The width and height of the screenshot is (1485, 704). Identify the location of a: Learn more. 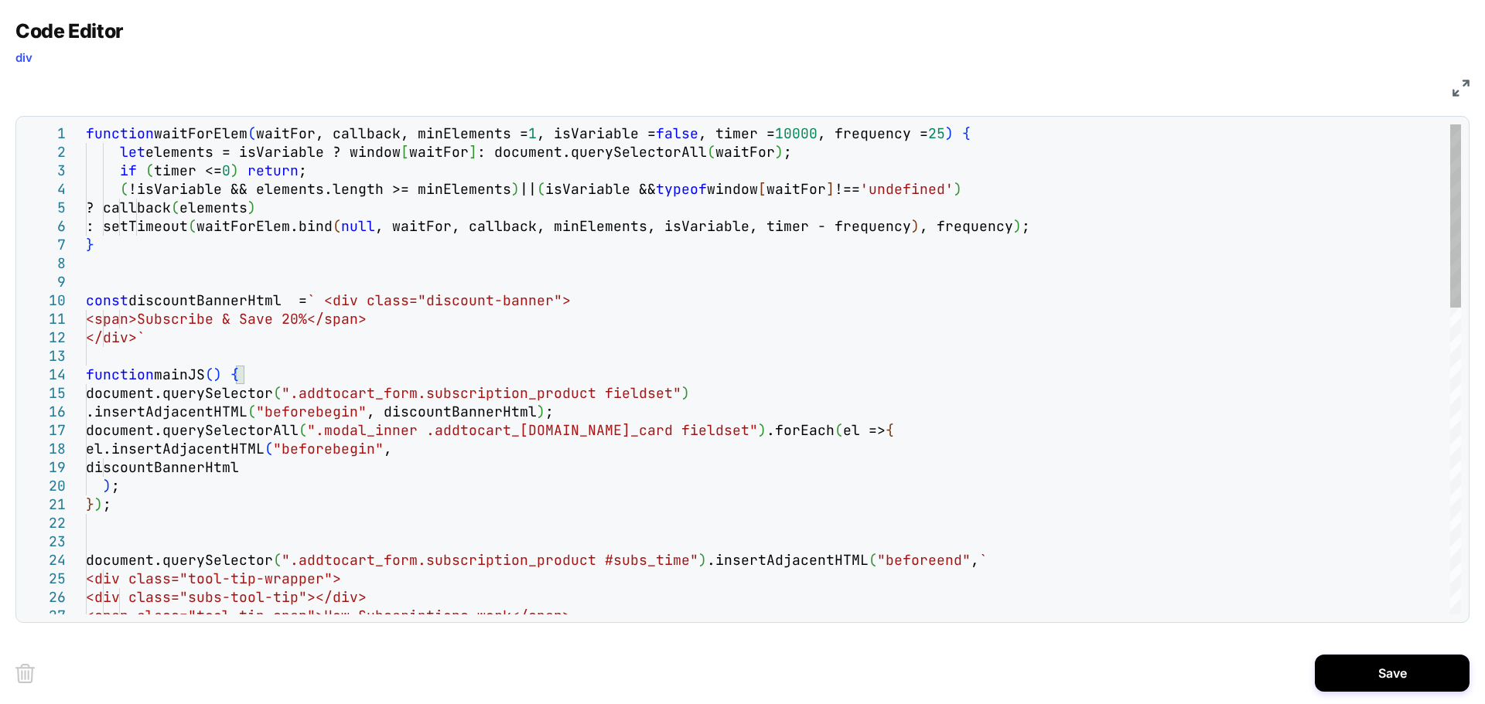
(76, 336).